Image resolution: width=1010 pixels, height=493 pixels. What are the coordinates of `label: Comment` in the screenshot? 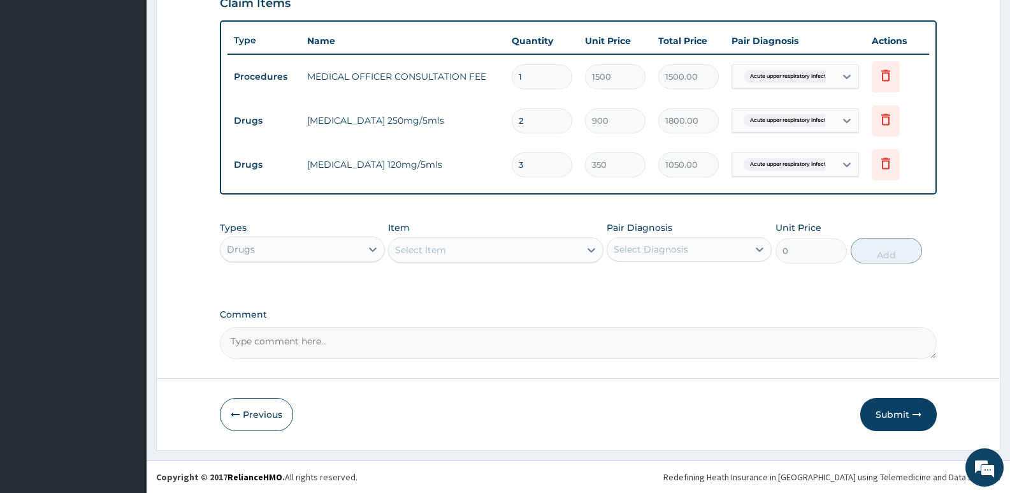 It's located at (578, 314).